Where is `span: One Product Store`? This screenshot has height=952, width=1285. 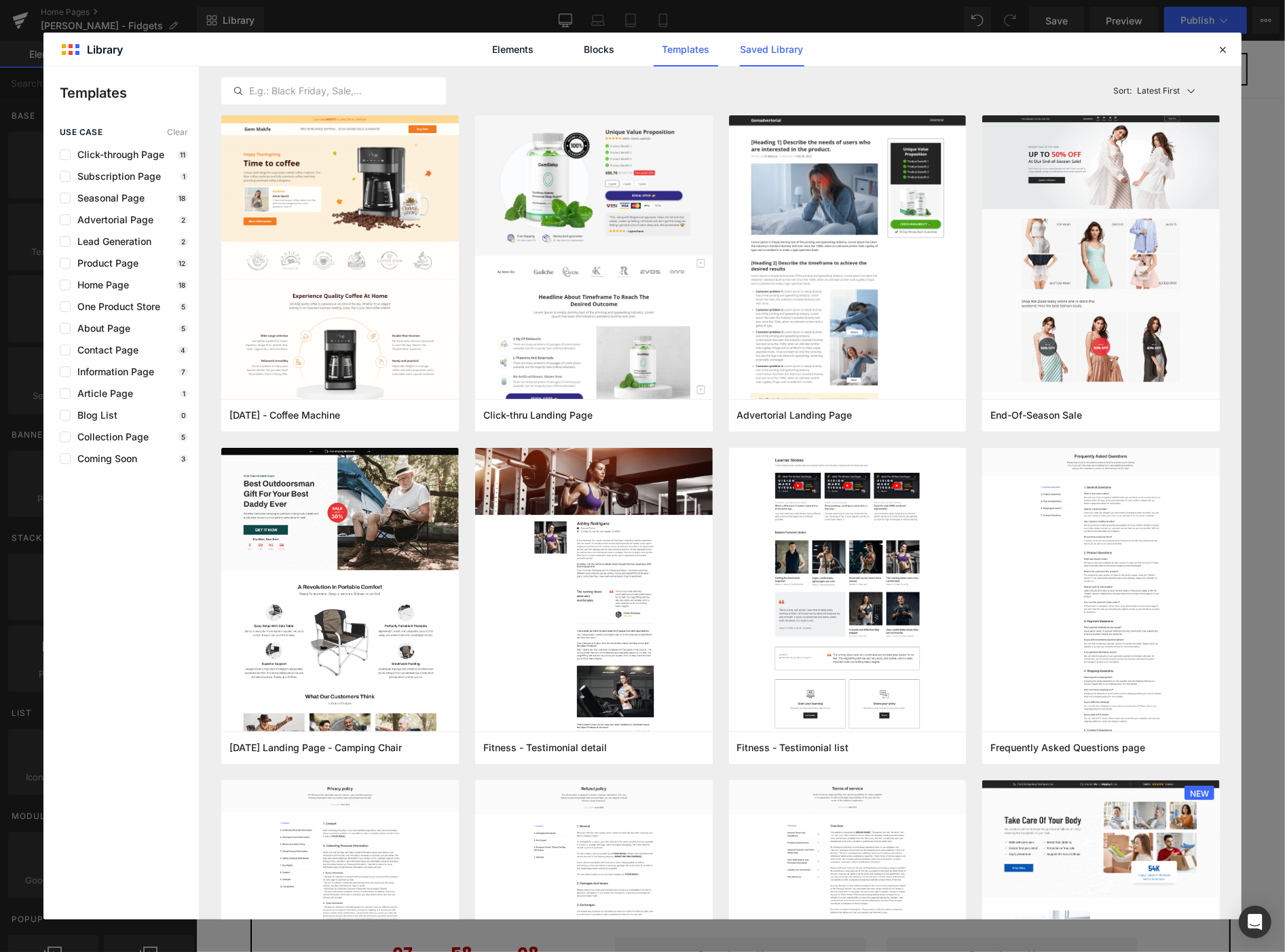 span: One Product Store is located at coordinates (115, 307).